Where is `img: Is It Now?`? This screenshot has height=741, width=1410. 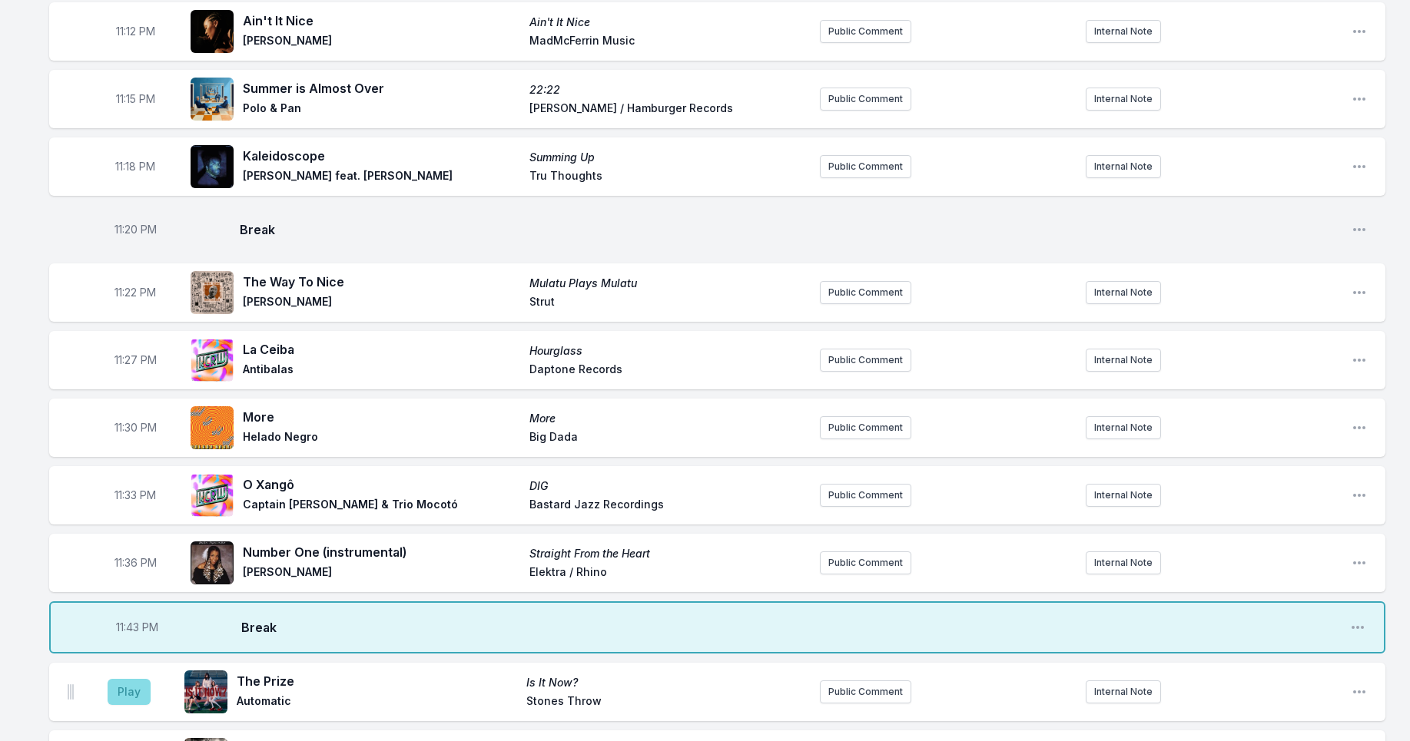 img: Is It Now? is located at coordinates (206, 692).